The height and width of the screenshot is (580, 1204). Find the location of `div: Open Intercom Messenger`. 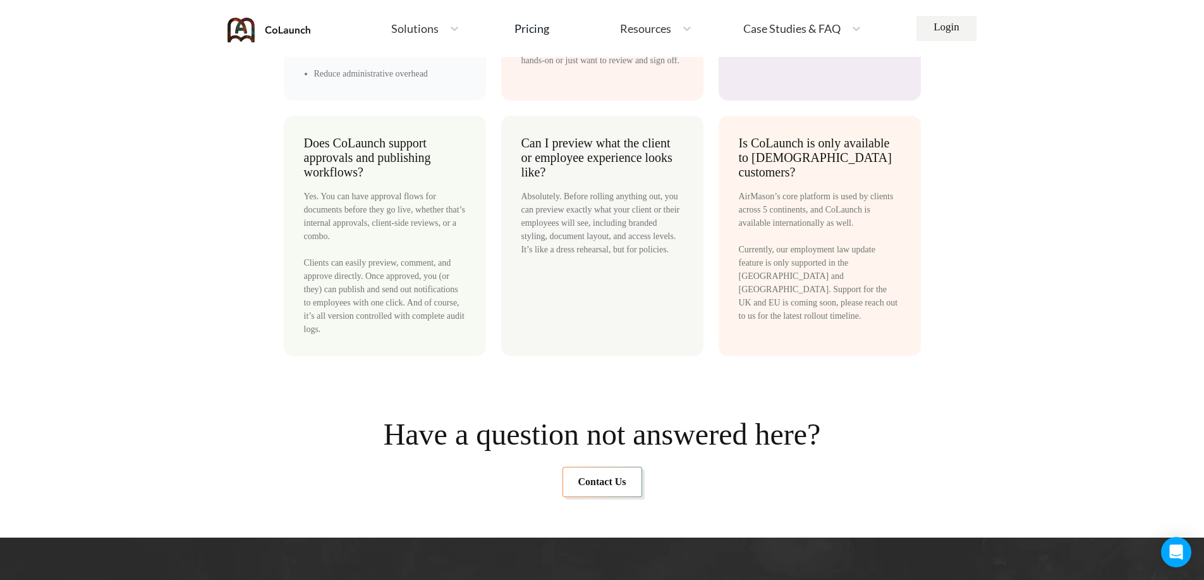

div: Open Intercom Messenger is located at coordinates (1176, 552).